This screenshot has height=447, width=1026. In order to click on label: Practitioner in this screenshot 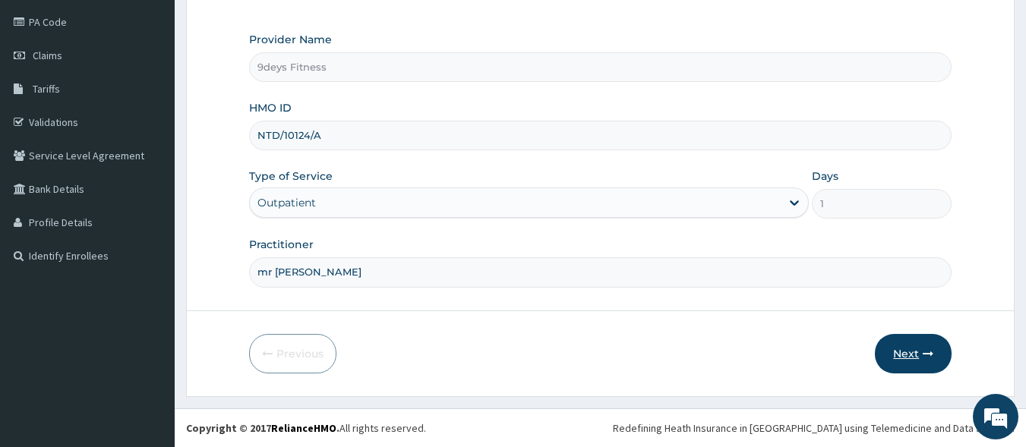, I will do `click(281, 245)`.